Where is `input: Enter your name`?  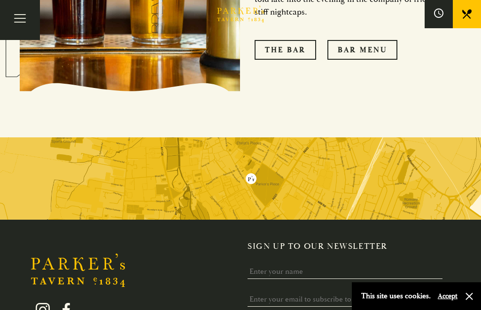
input: Enter your name is located at coordinates (345, 271).